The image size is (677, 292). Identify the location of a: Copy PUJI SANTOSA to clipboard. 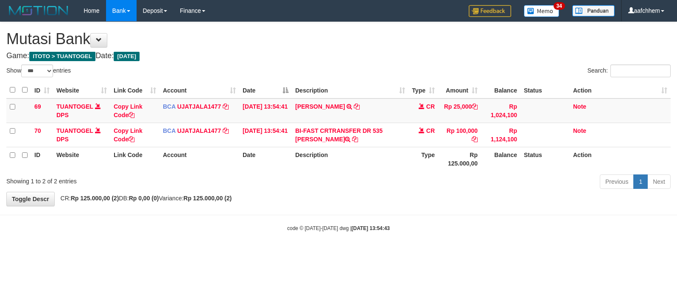
(357, 106).